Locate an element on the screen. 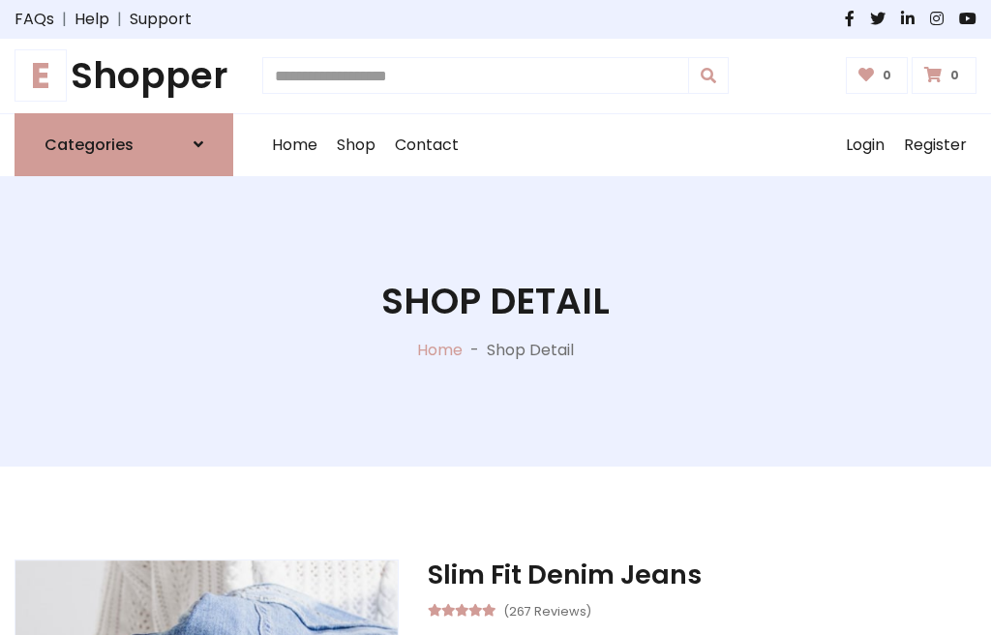  span: E is located at coordinates (41, 76).